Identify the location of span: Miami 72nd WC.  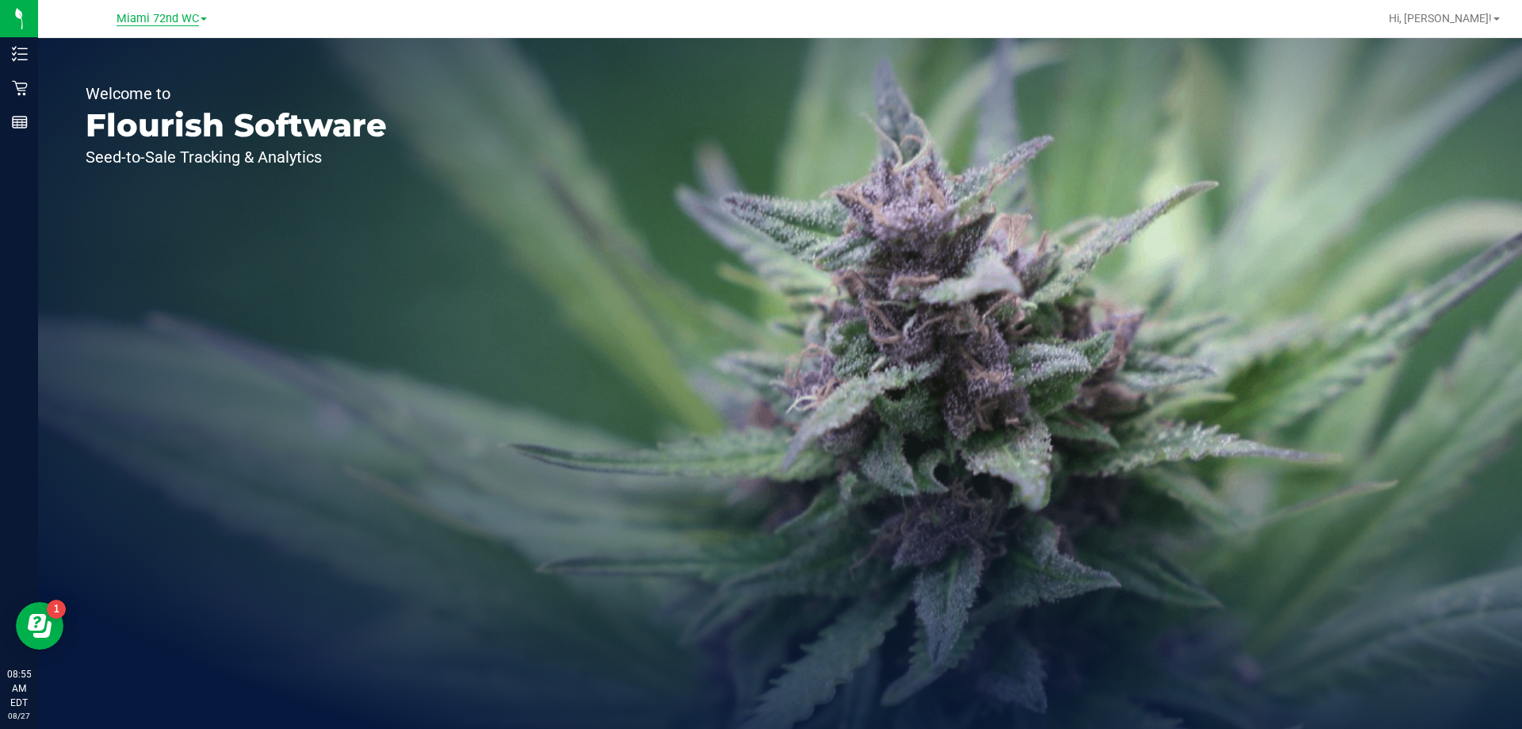
(158, 19).